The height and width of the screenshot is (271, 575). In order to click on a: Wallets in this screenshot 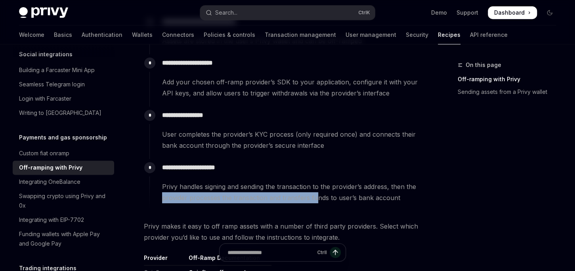, I will do `click(142, 35)`.